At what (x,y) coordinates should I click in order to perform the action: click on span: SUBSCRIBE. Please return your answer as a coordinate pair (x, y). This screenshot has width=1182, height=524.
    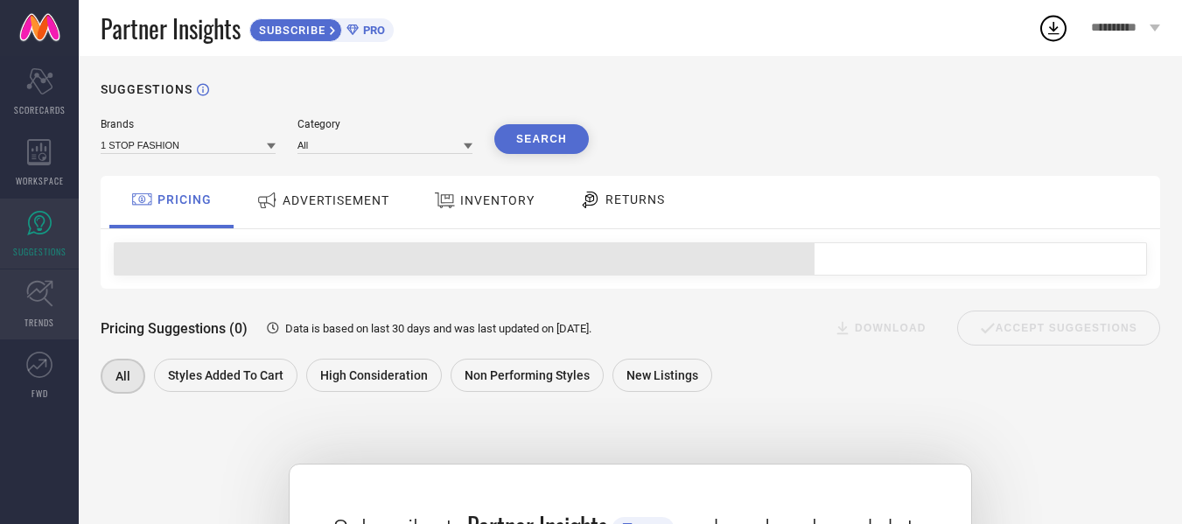
    Looking at the image, I should click on (290, 30).